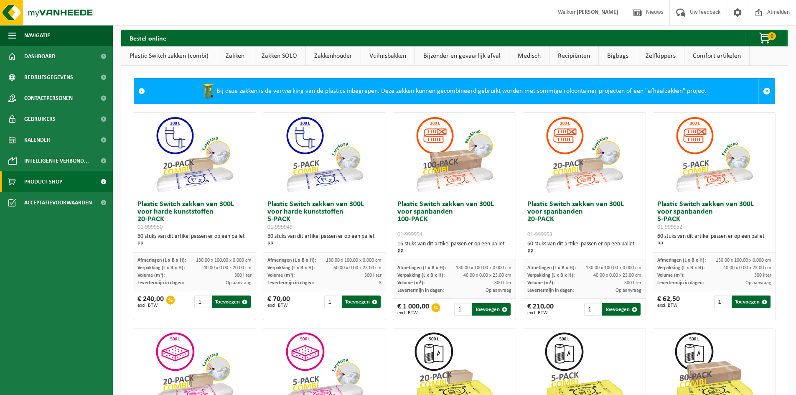 The image size is (796, 395). I want to click on a: Zelfkippers, so click(661, 56).